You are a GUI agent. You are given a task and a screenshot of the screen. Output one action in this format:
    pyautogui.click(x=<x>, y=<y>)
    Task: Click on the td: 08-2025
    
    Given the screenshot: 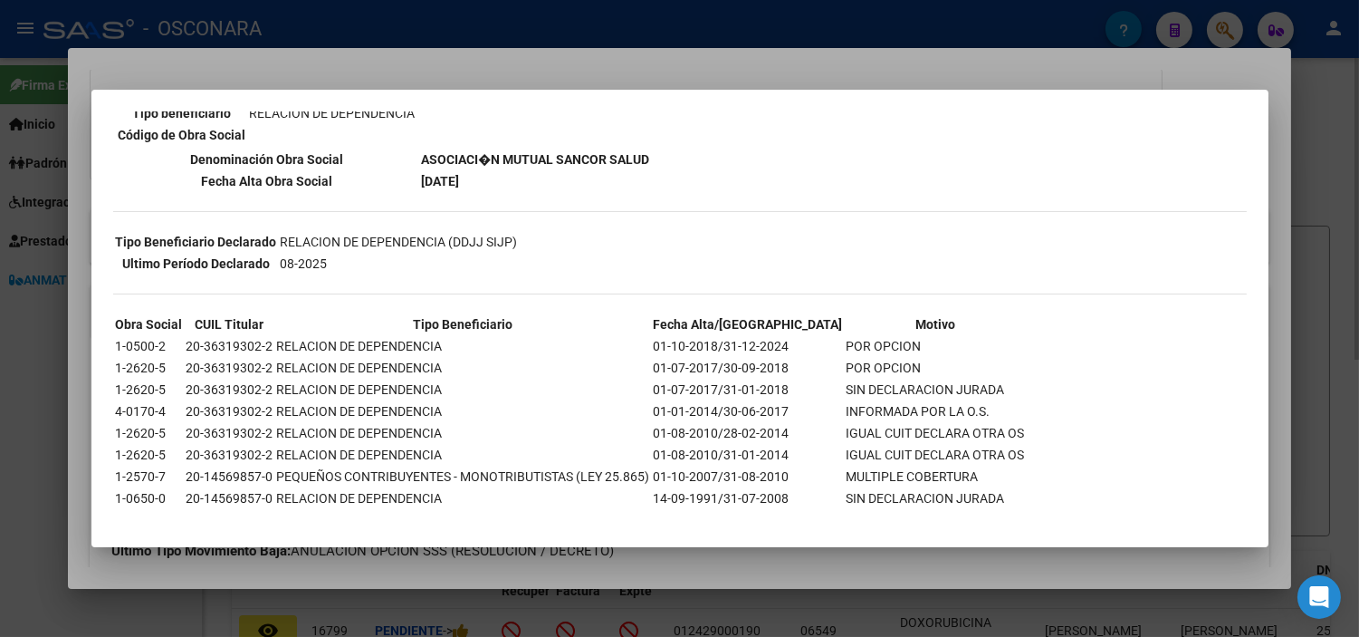 What is the action you would take?
    pyautogui.click(x=399, y=264)
    